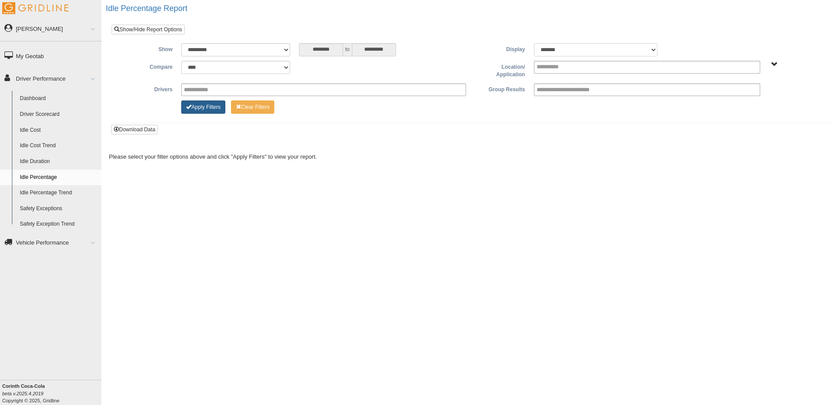 The image size is (840, 405). I want to click on button: Download Data, so click(134, 130).